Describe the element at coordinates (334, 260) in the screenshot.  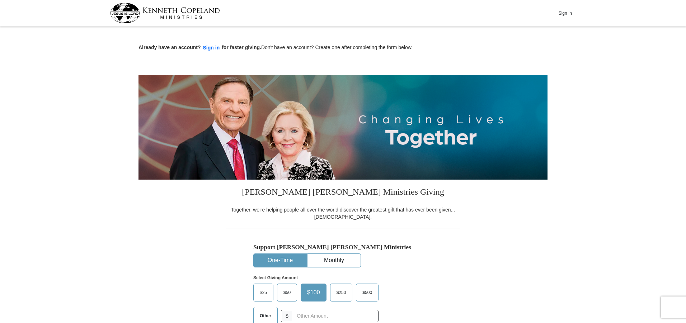
I see `button: Monthly` at that location.